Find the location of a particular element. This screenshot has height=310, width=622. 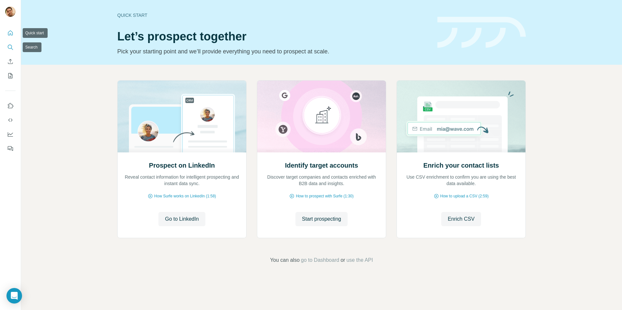

img: Identify target accounts is located at coordinates (321, 117).